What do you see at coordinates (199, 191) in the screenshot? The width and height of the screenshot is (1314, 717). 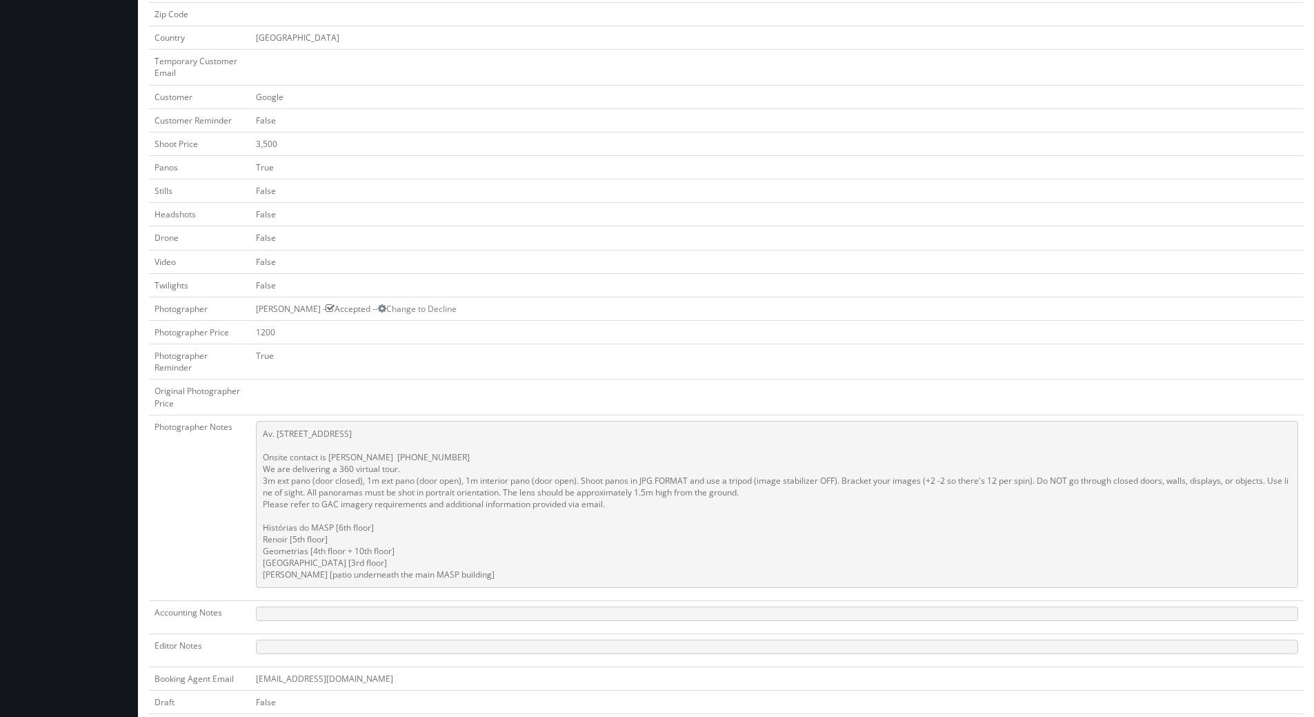 I see `td: Stills` at bounding box center [199, 191].